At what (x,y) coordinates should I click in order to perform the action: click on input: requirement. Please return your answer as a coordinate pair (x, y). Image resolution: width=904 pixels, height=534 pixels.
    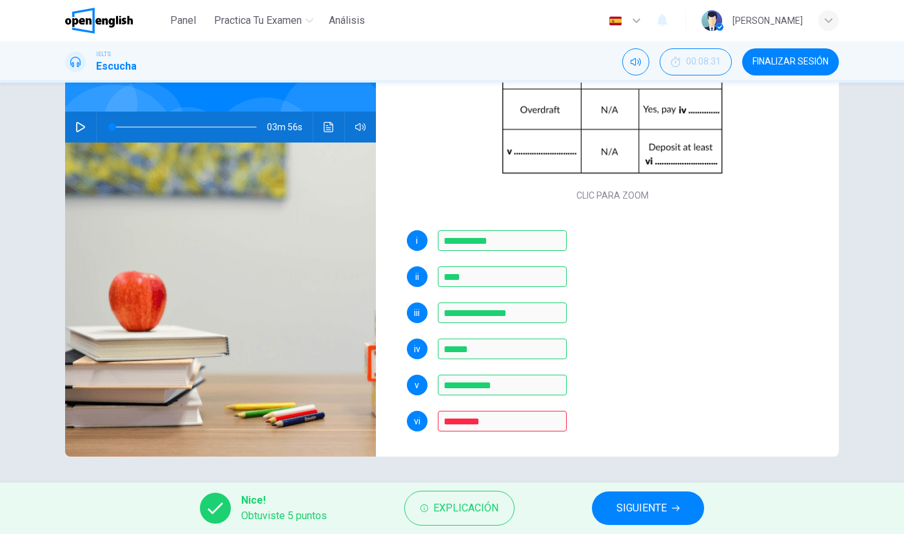
    Looking at the image, I should click on (502, 385).